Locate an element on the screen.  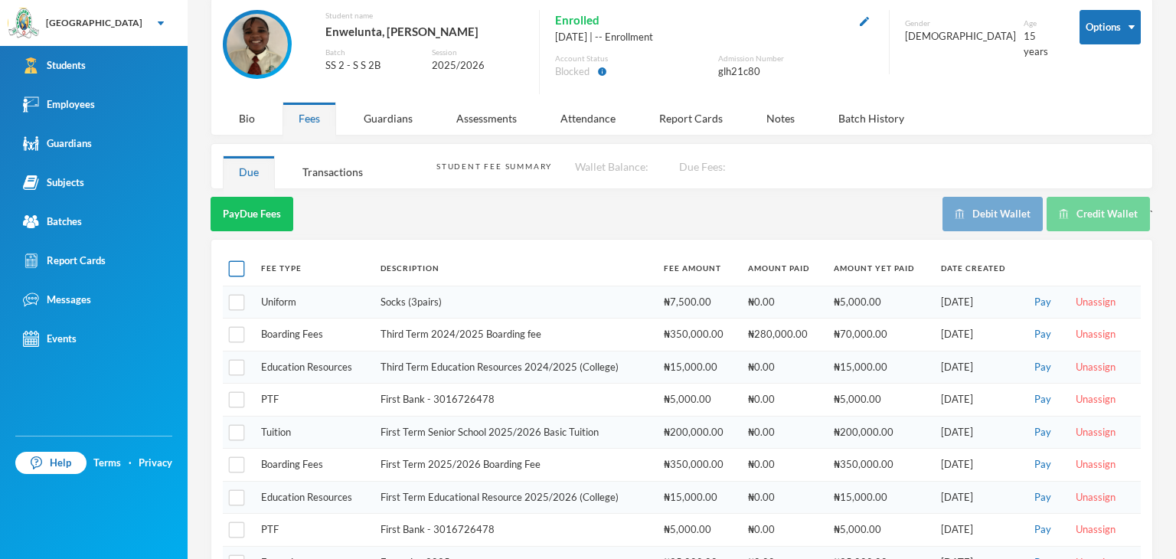
div: Student Fee Summary is located at coordinates (494, 166).